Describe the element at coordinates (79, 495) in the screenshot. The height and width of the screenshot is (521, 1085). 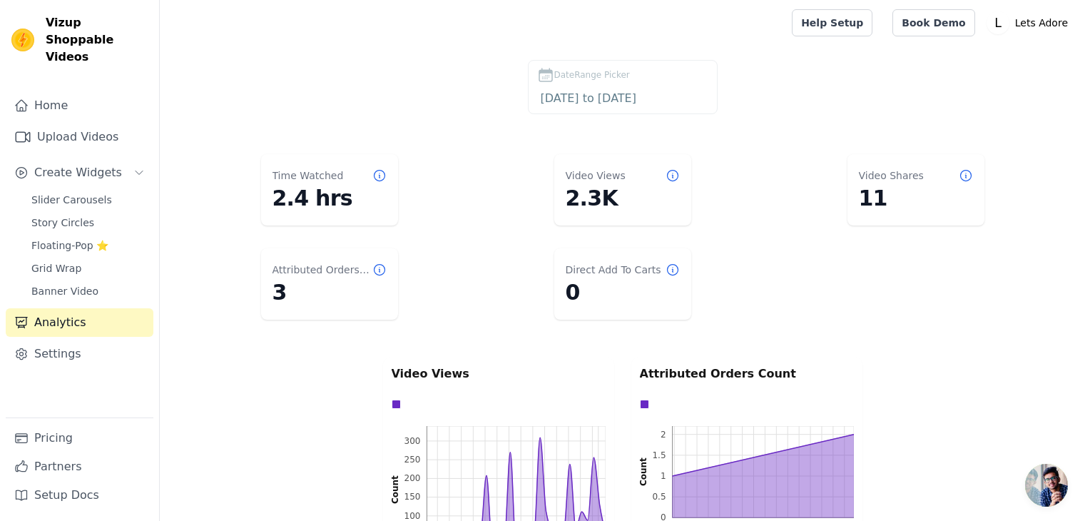
I see `a: Setup Docs` at that location.